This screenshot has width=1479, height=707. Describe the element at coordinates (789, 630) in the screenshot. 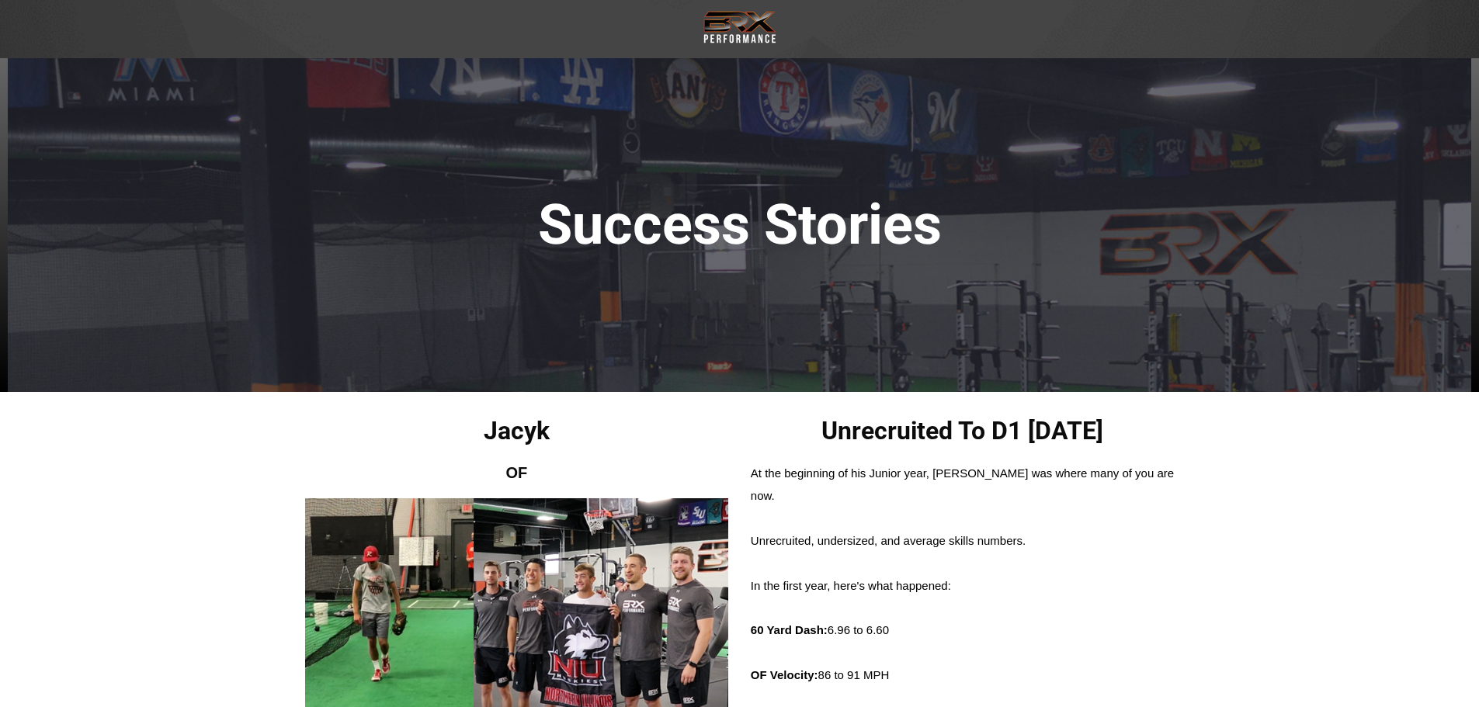

I see `strong: 60 Yard Dash:` at that location.